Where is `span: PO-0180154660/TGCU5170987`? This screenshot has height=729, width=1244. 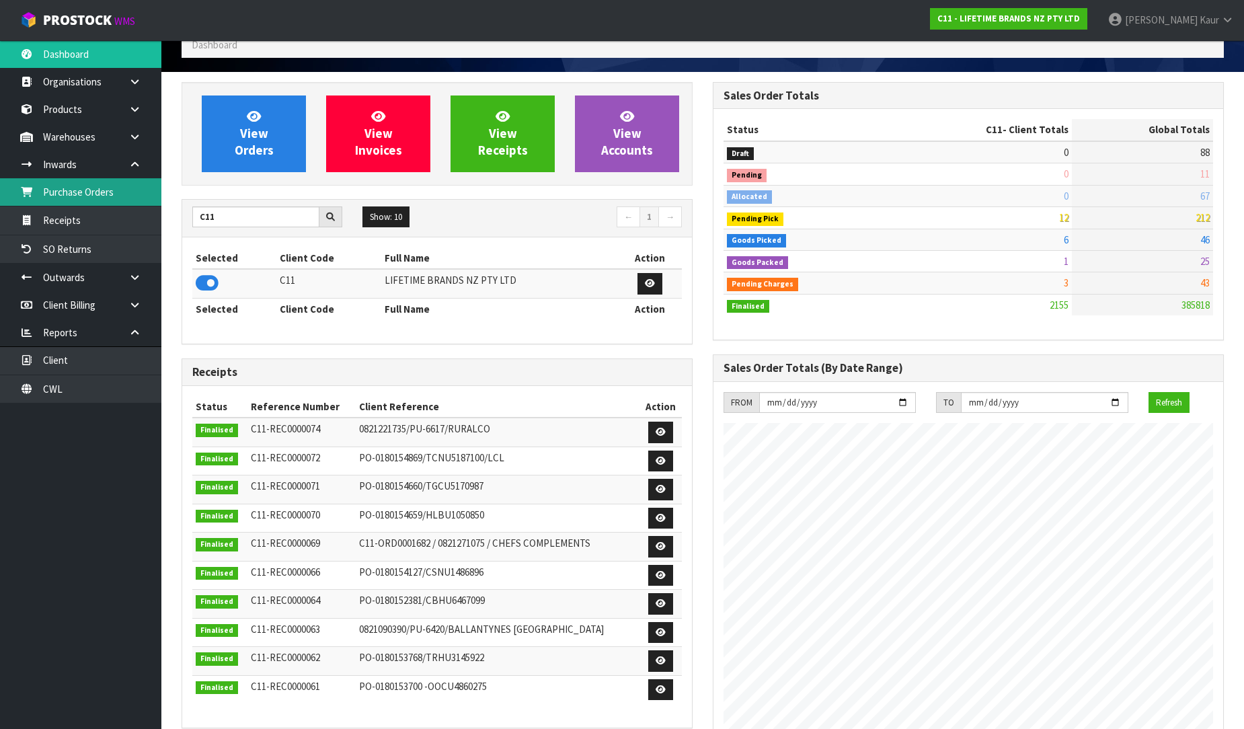
span: PO-0180154660/TGCU5170987 is located at coordinates (421, 486).